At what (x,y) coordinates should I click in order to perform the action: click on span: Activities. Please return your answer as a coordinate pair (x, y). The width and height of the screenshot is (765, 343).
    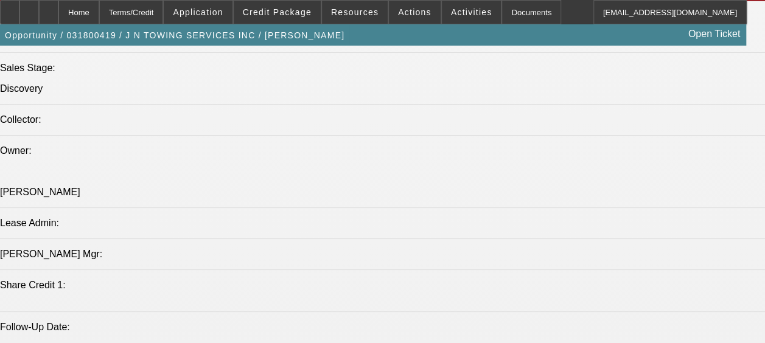
    Looking at the image, I should click on (471, 12).